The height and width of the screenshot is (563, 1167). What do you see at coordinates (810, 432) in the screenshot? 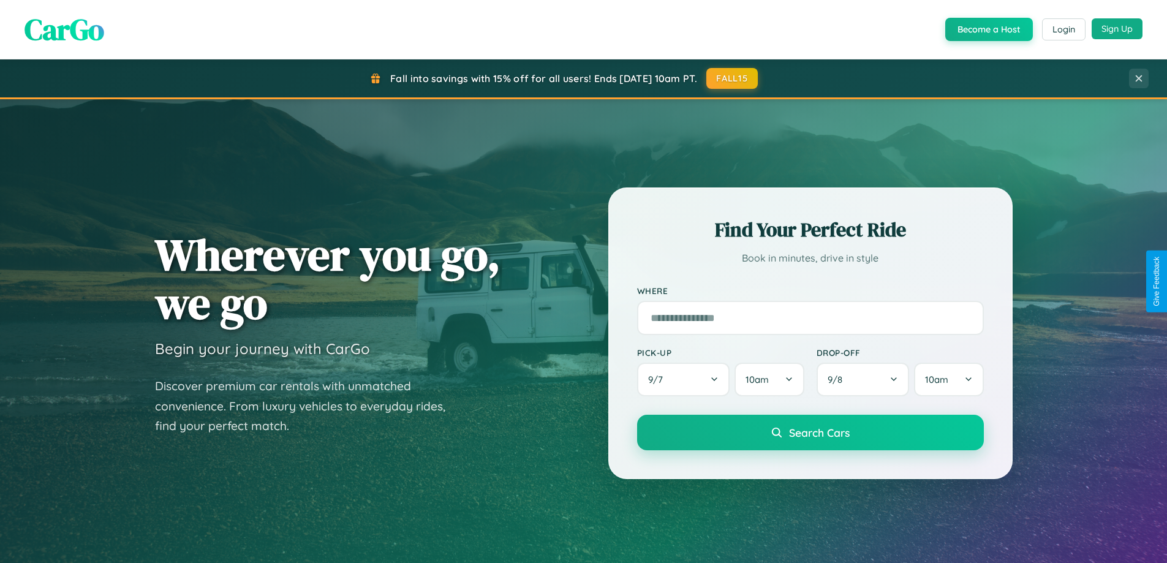
I see `button: Search Cars` at bounding box center [810, 432].